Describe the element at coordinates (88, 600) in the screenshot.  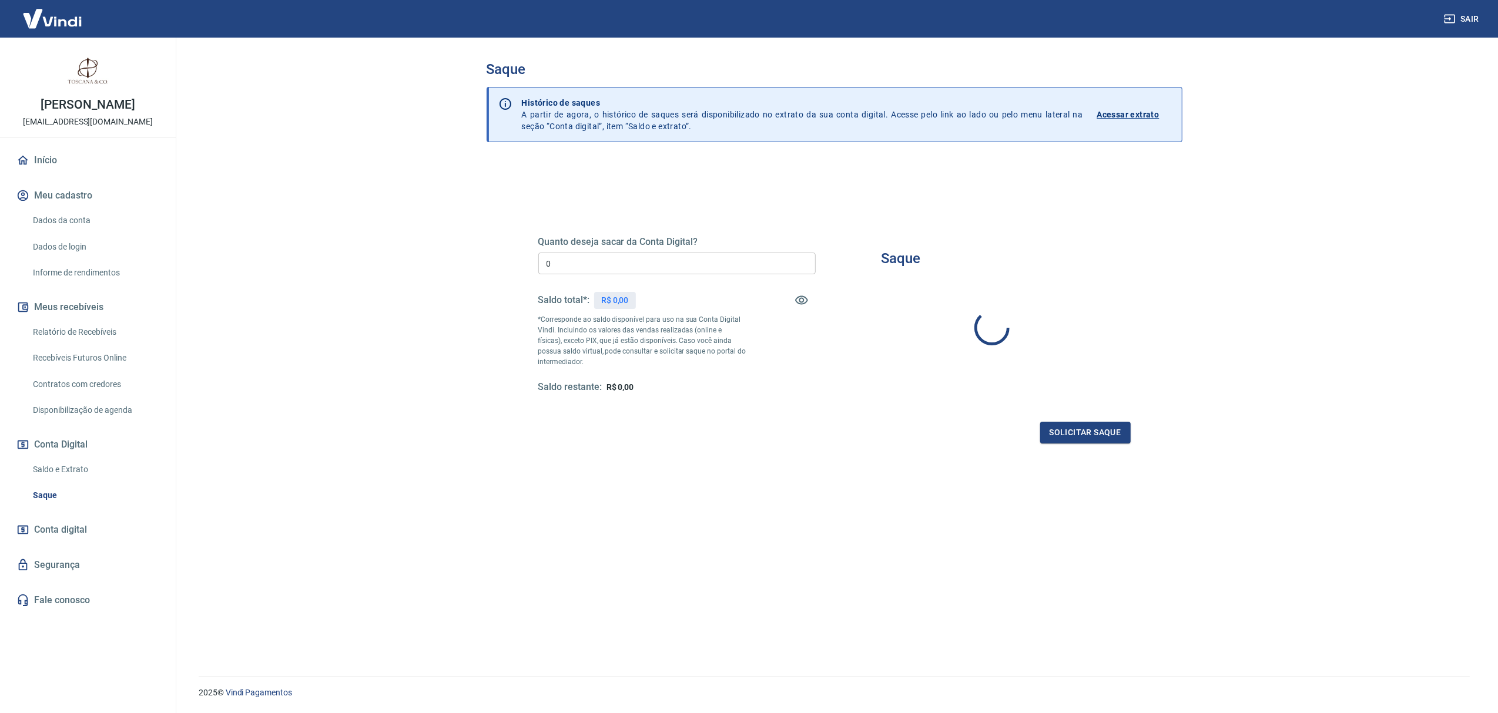
I see `a: Fale conosco` at that location.